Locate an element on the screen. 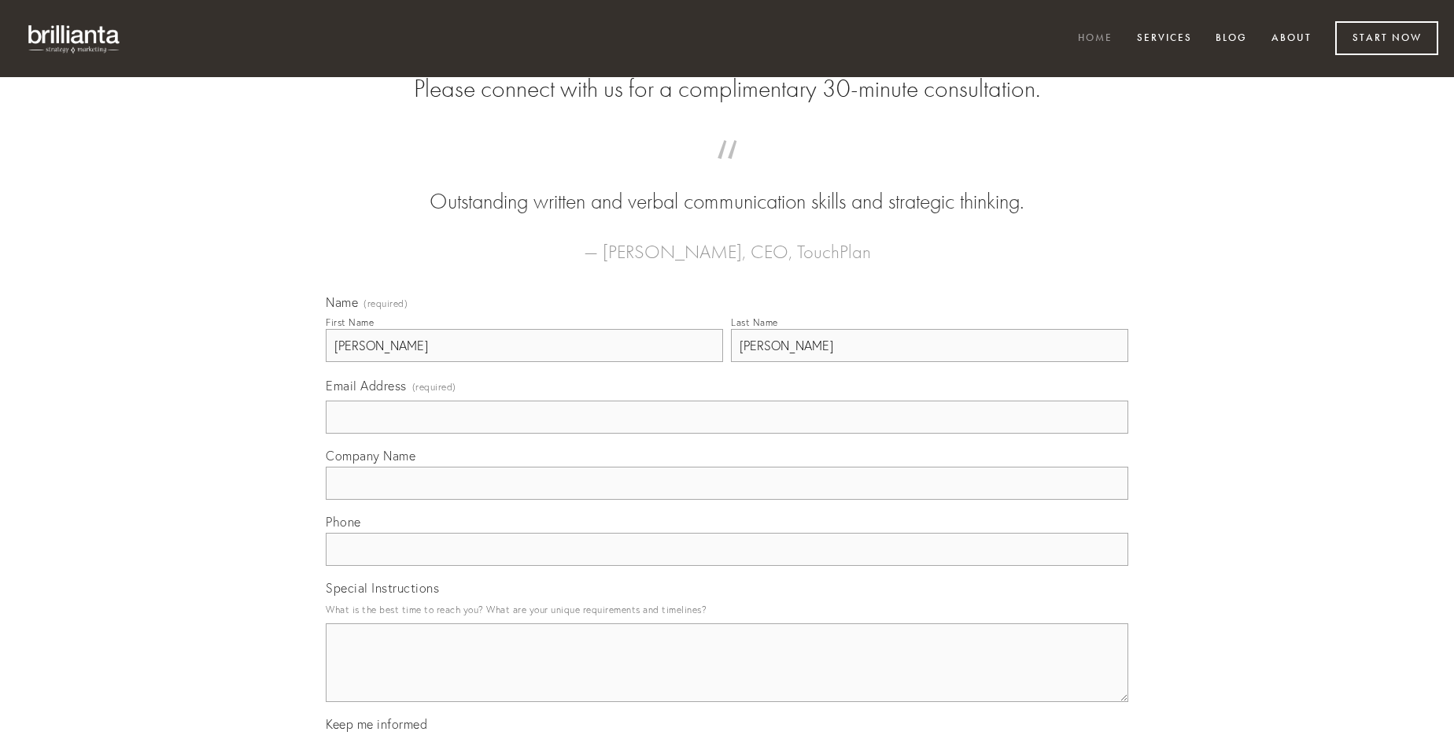 The width and height of the screenshot is (1454, 739). blockquote: Outstanding written and verbal communication skills and strategic thinking. is located at coordinates (727, 187).